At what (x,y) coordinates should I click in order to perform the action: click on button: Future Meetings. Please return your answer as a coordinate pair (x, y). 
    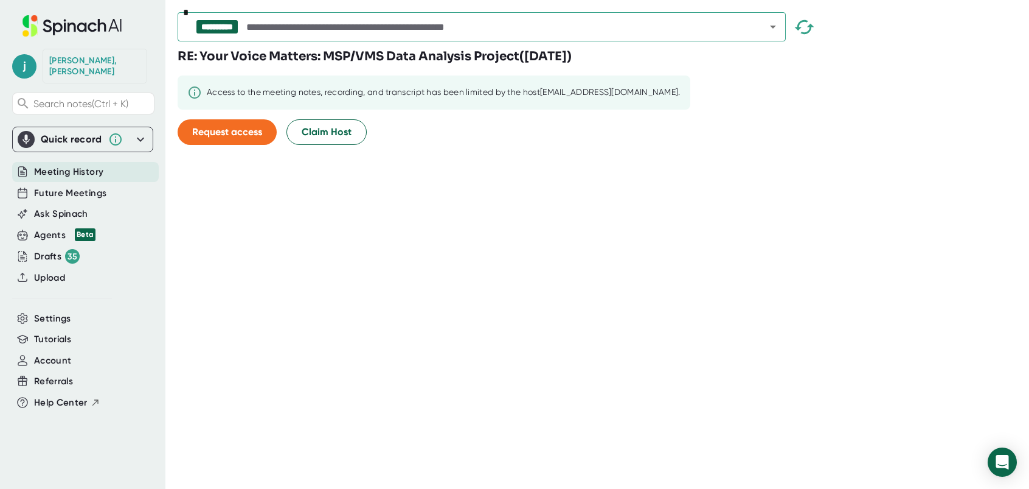
    Looking at the image, I should click on (70, 193).